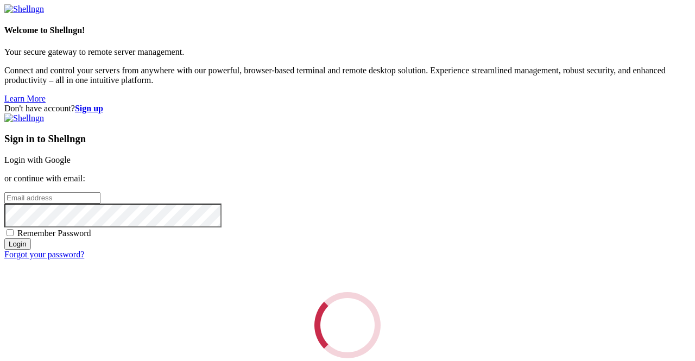 The image size is (695, 361). What do you see at coordinates (37, 160) in the screenshot?
I see `a: Login with Google` at bounding box center [37, 160].